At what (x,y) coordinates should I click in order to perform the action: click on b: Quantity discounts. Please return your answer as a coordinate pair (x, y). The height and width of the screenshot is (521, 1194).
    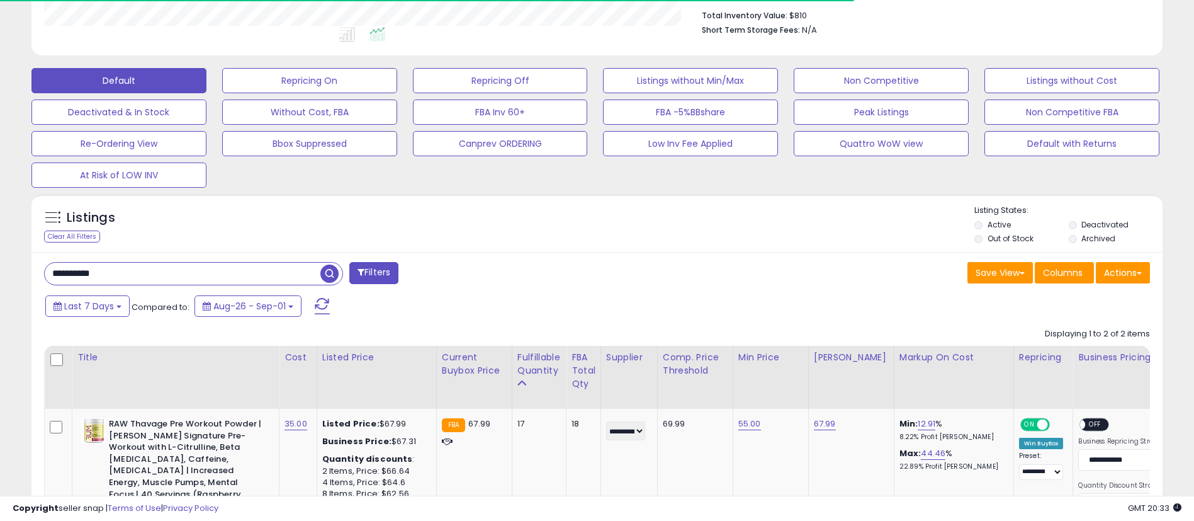
    Looking at the image, I should click on (368, 458).